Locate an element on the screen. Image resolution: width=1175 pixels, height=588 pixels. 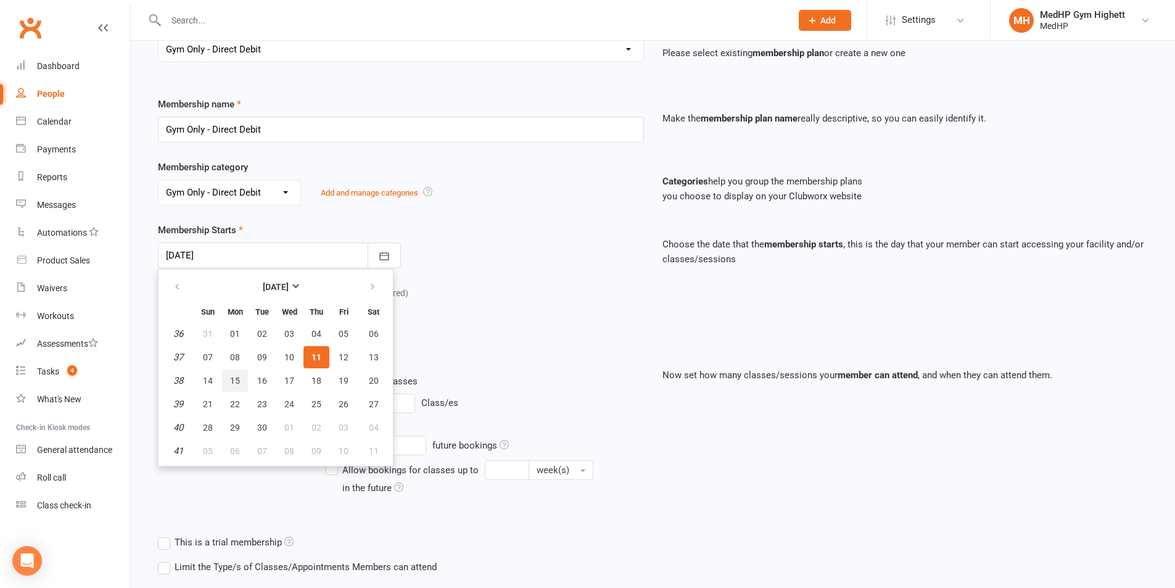
input: Allow bookings for classes up to week(s) in the future is located at coordinates (507, 470).